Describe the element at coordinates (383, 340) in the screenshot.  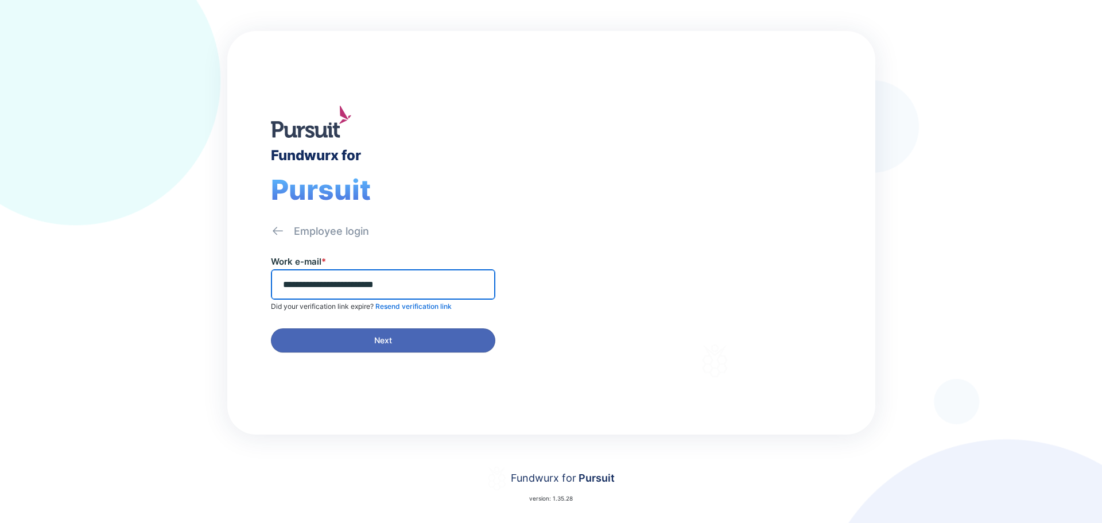
I see `span: Next` at that location.